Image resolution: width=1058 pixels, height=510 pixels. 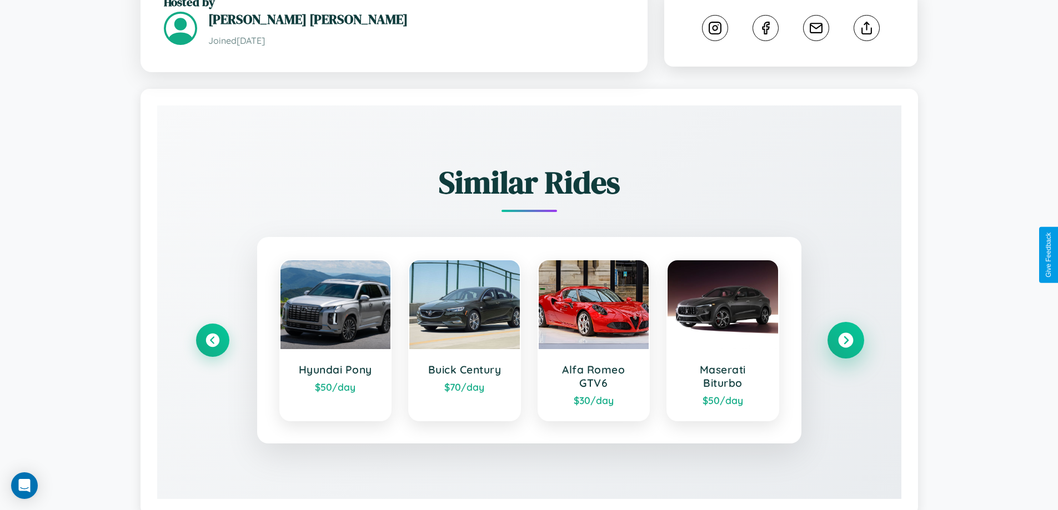 I want to click on div: Open Intercom Messenger, so click(x=24, y=486).